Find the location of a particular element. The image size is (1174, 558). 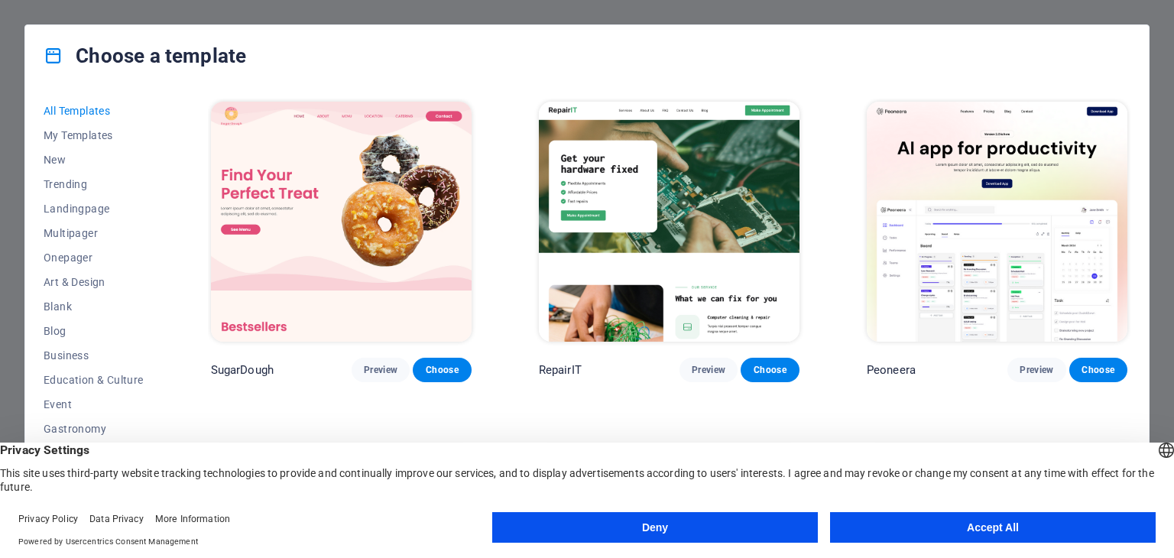

img: Peoneera is located at coordinates (996, 222).